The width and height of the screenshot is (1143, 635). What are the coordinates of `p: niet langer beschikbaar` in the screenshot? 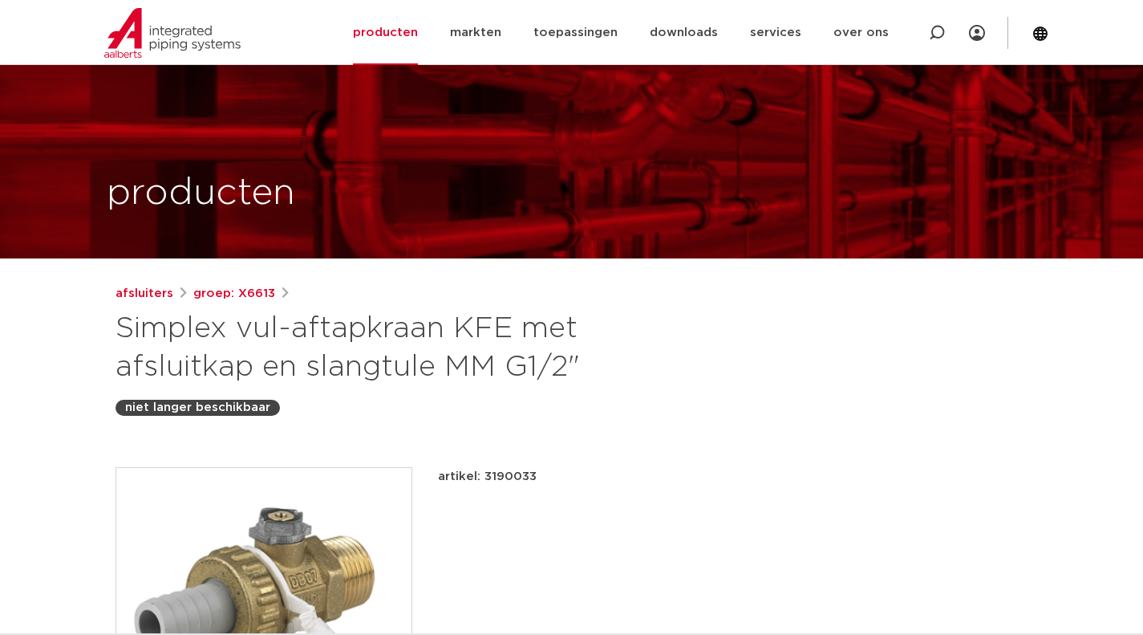 It's located at (197, 408).